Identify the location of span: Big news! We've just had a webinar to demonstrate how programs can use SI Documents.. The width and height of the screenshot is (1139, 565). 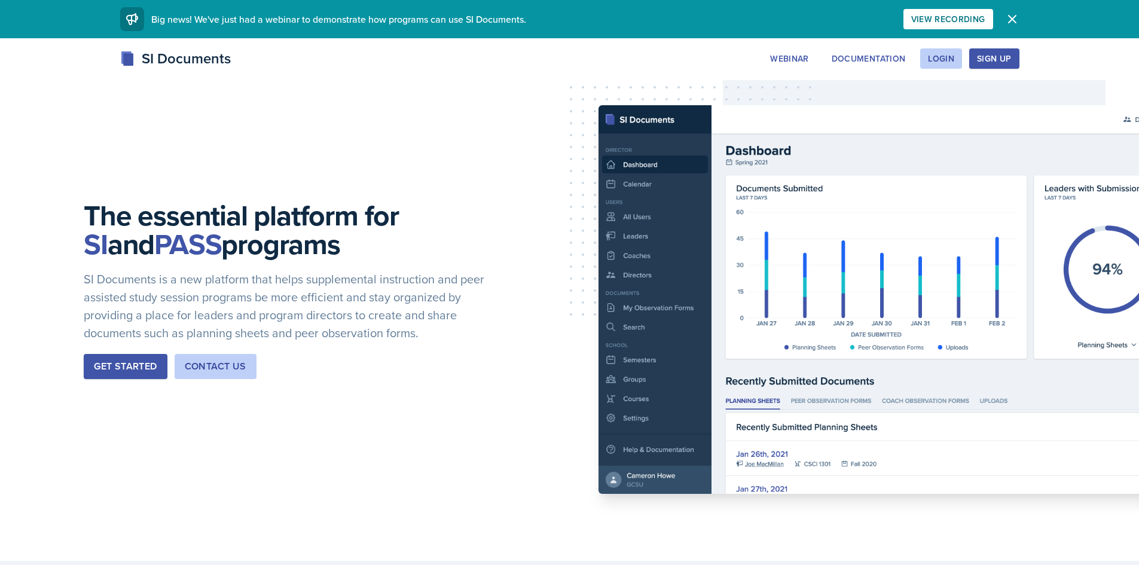
(338, 19).